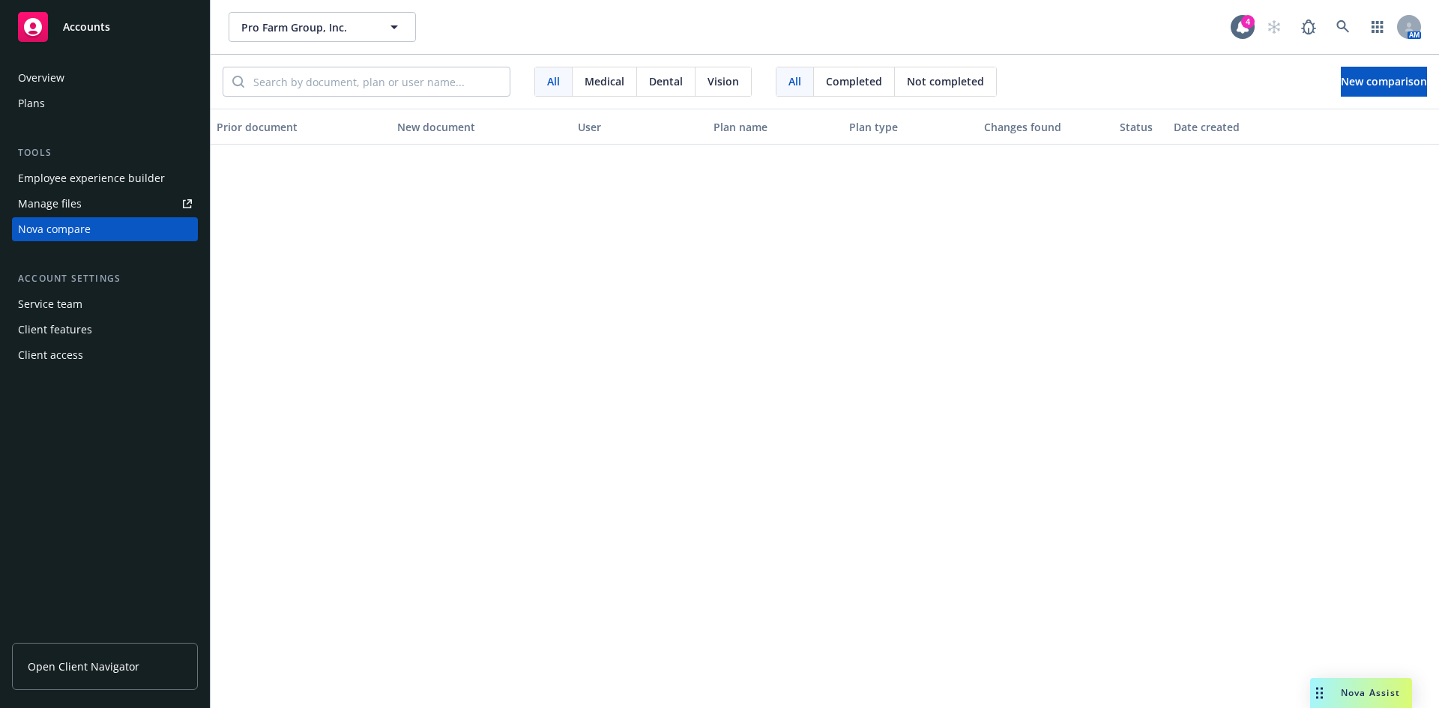 The height and width of the screenshot is (708, 1439). What do you see at coordinates (105, 229) in the screenshot?
I see `a: Nova compare` at bounding box center [105, 229].